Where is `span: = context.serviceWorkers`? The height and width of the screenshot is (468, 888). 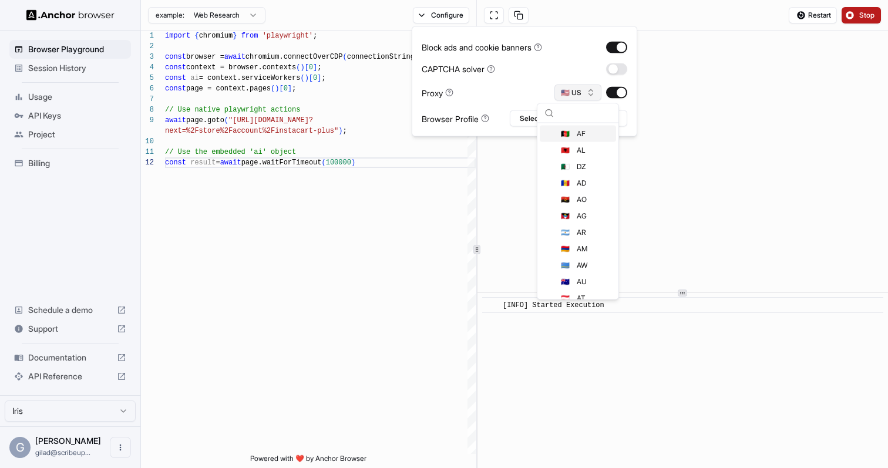
span: = context.serviceWorkers is located at coordinates (249, 78).